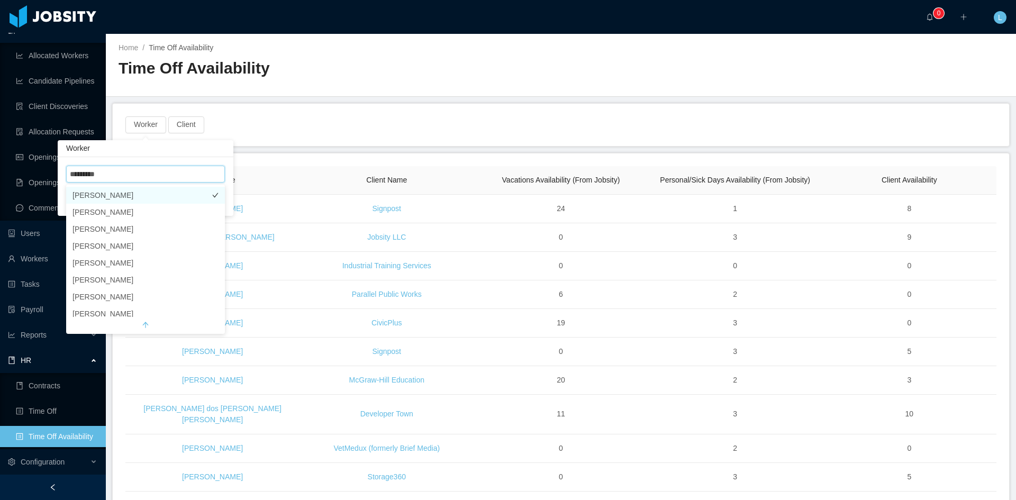  I want to click on td: 24, so click(561, 209).